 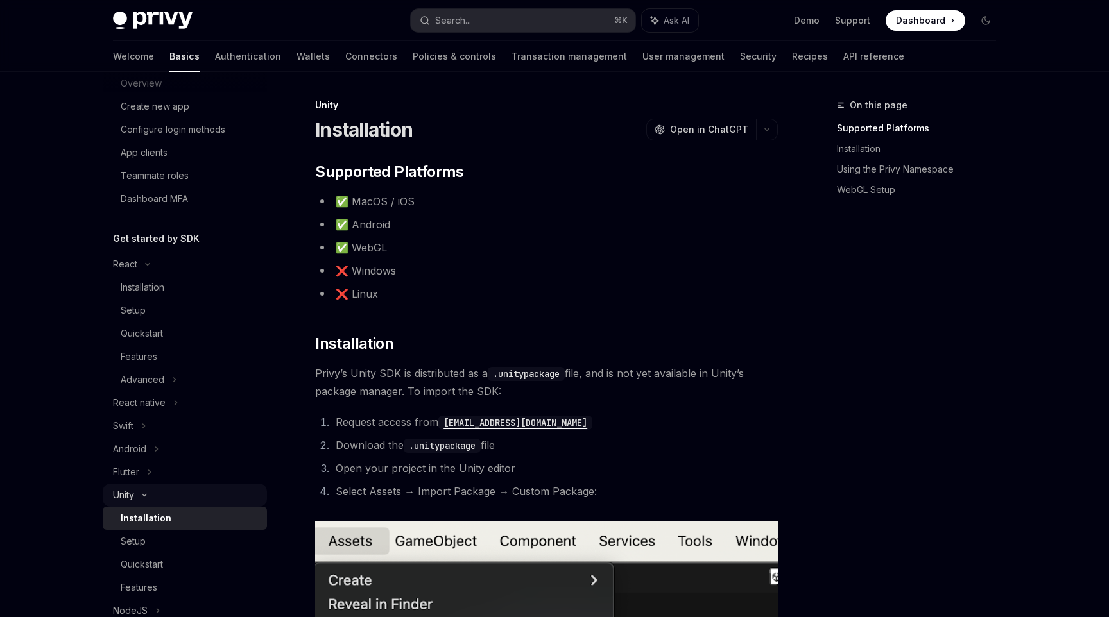 What do you see at coordinates (130, 449) in the screenshot?
I see `div: Android` at bounding box center [130, 449].